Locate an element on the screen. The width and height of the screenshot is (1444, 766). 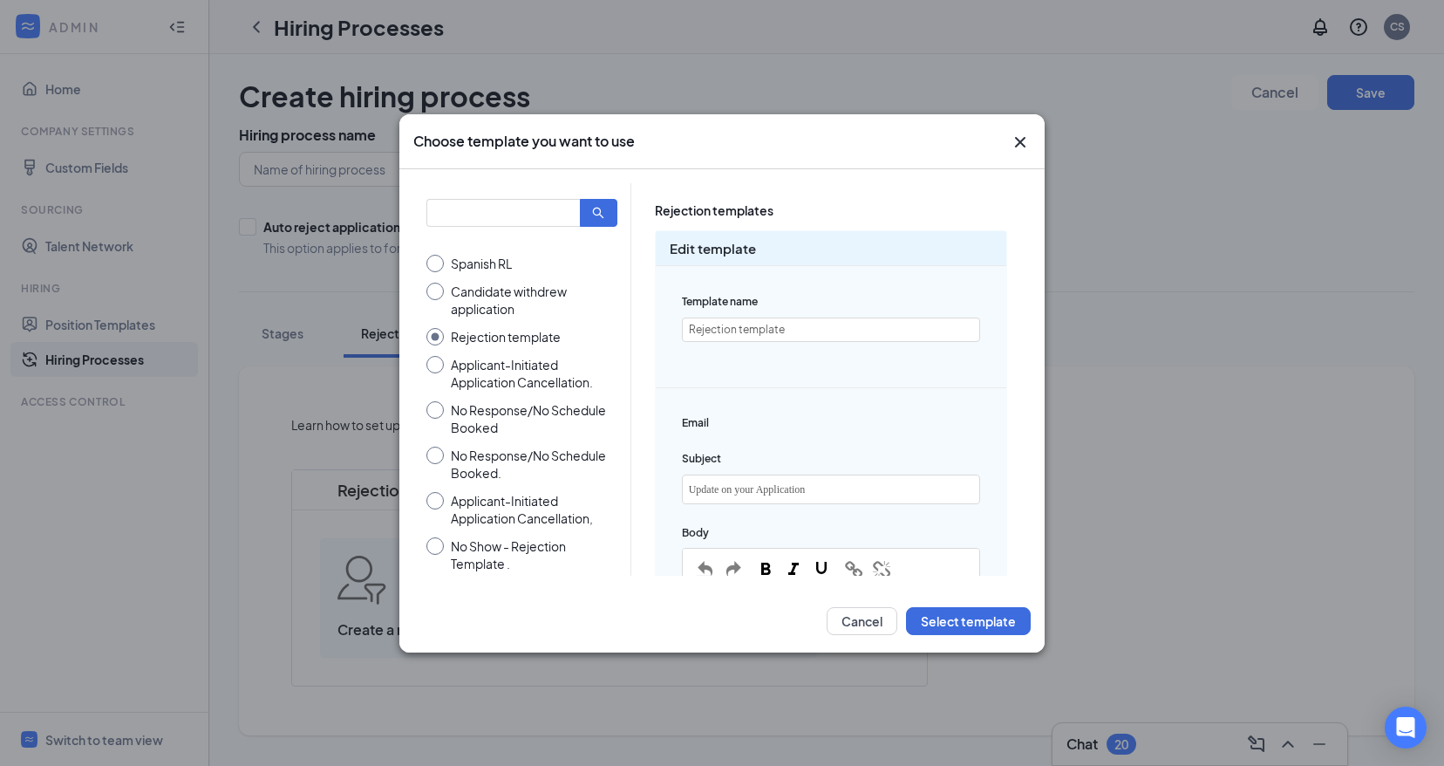
span: Rejection templates is located at coordinates (831, 210).